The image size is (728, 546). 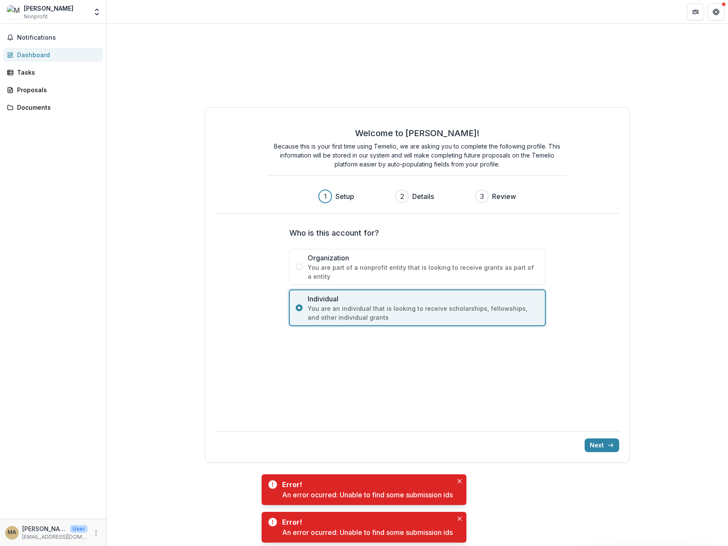 I want to click on button: Open entity switcher, so click(x=97, y=12).